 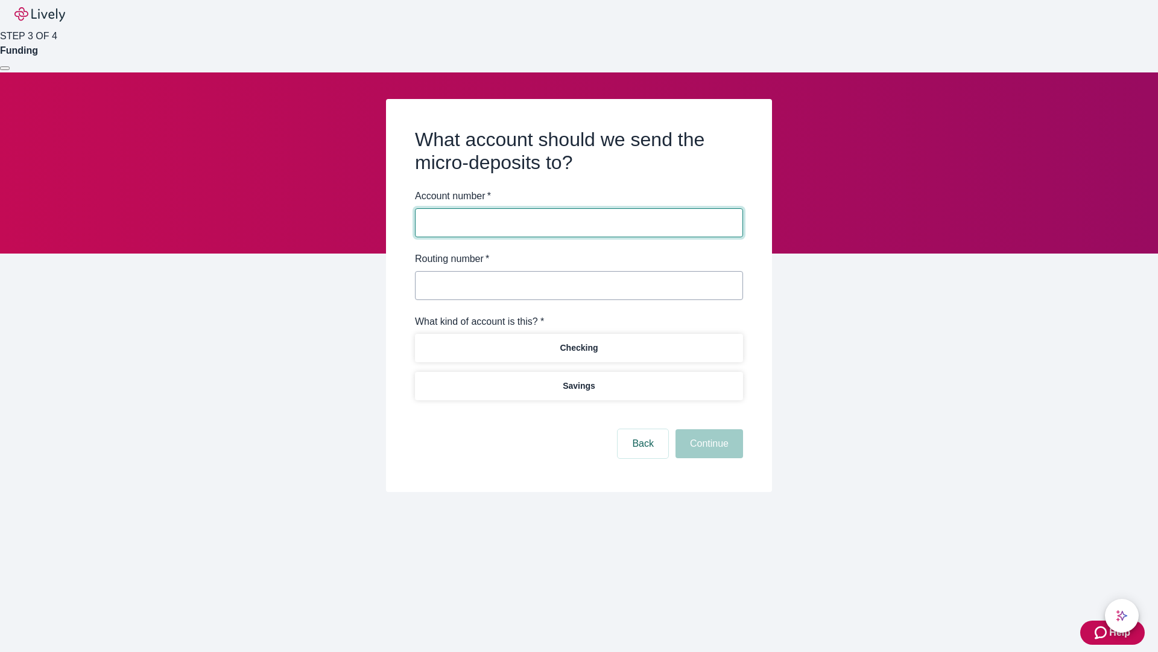 What do you see at coordinates (579, 386) in the screenshot?
I see `p: Savings` at bounding box center [579, 386].